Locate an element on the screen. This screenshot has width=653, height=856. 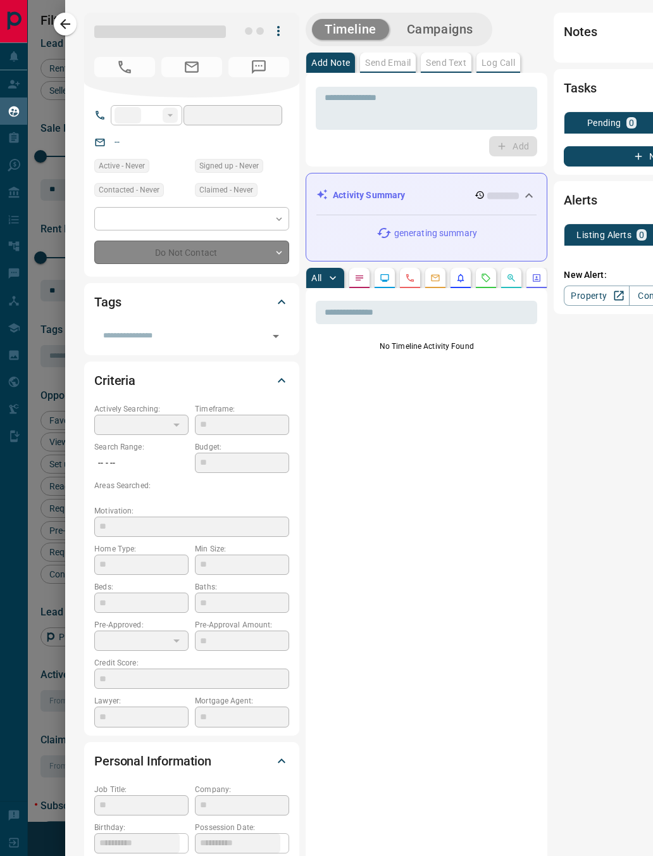
p: Credit Score: is located at coordinates (192, 663).